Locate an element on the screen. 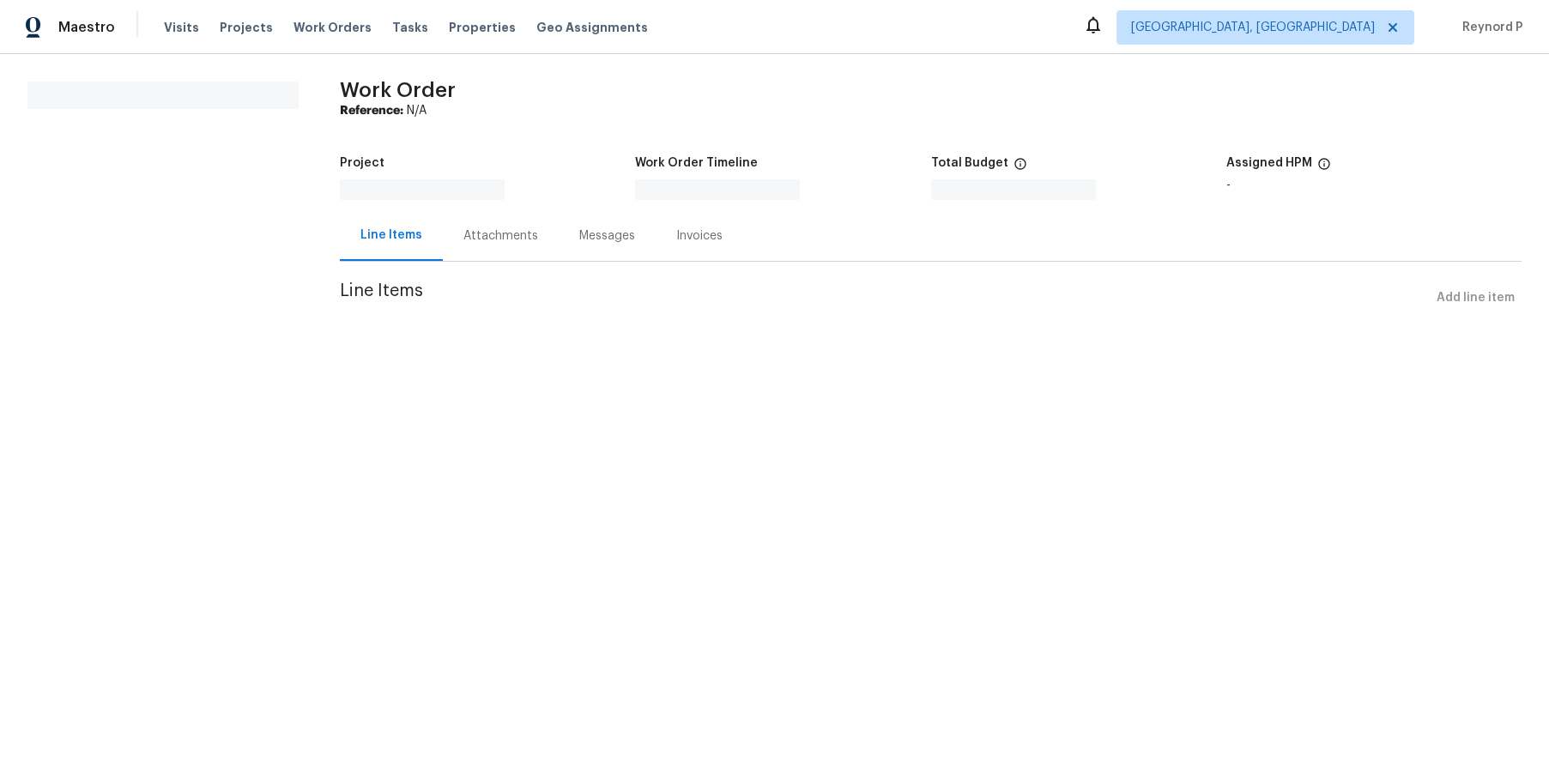 This screenshot has width=1549, height=768. b: Reference: is located at coordinates (372, 111).